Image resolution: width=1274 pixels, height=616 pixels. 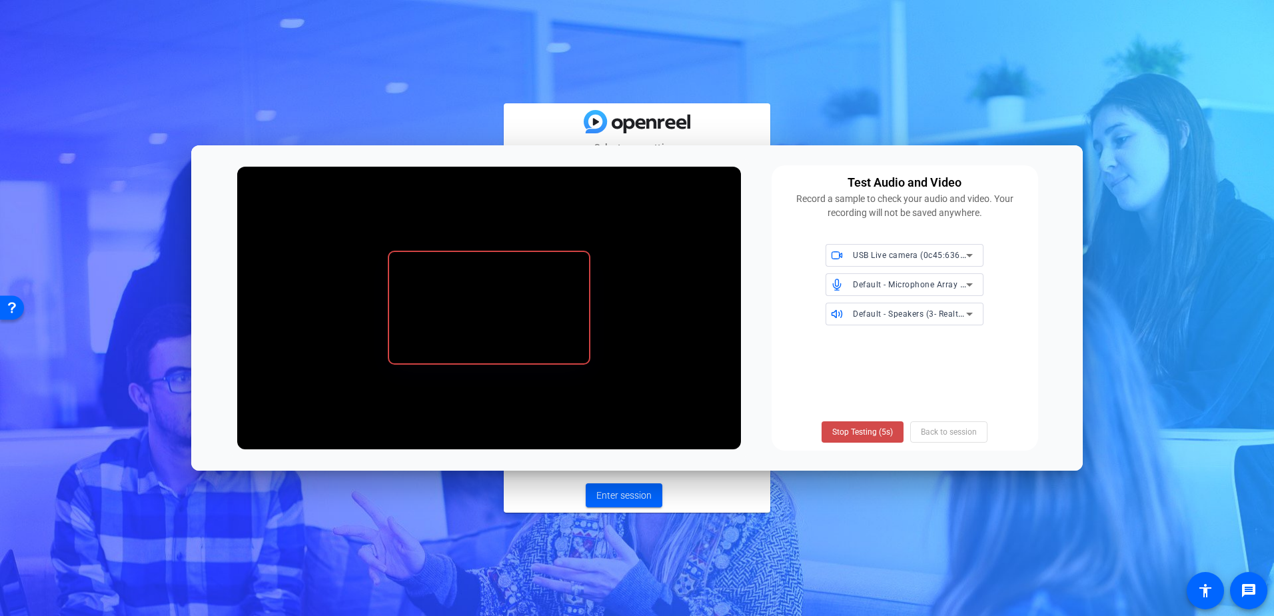 I want to click on button: Stop Testing (5s), so click(x=862, y=432).